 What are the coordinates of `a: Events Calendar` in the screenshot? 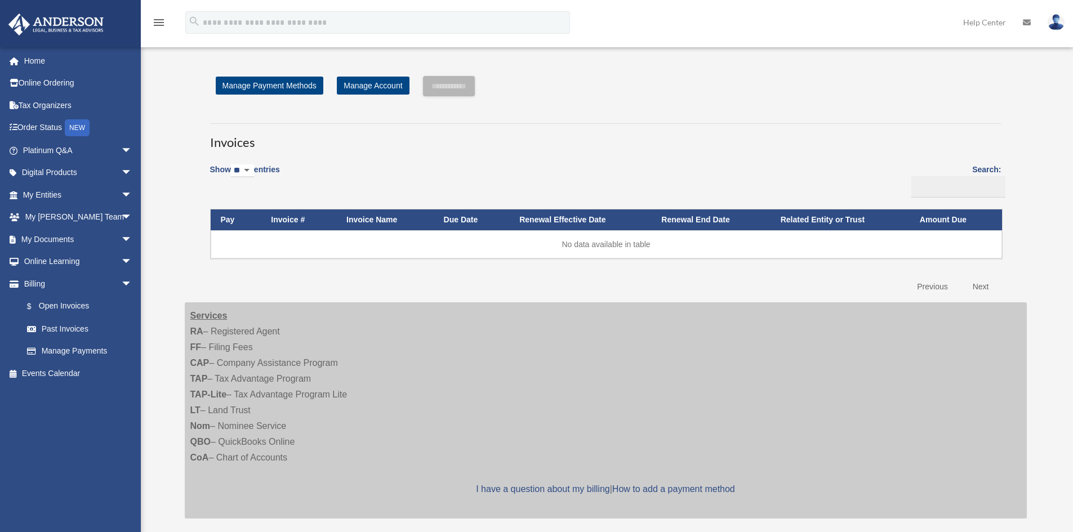 It's located at (78, 373).